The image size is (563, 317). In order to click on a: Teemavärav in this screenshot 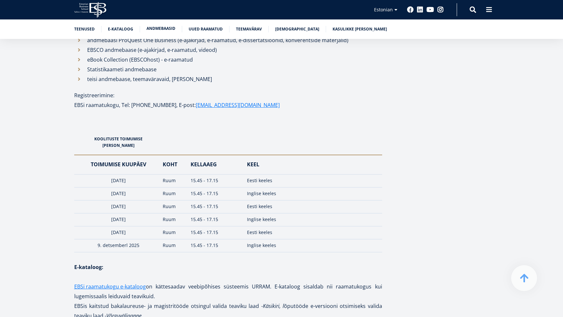, I will do `click(249, 29)`.